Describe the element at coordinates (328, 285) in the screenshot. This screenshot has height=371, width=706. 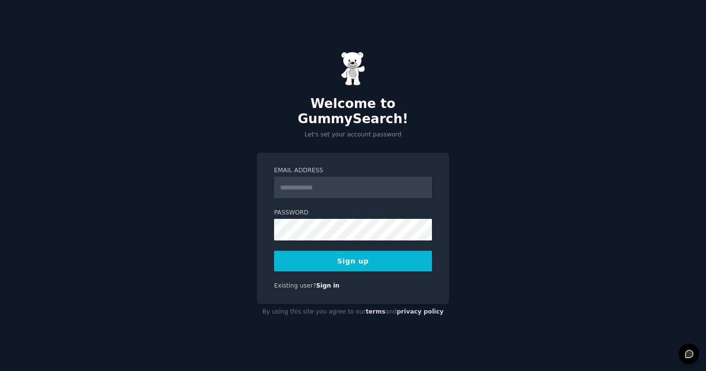
I see `a: Sign in` at that location.